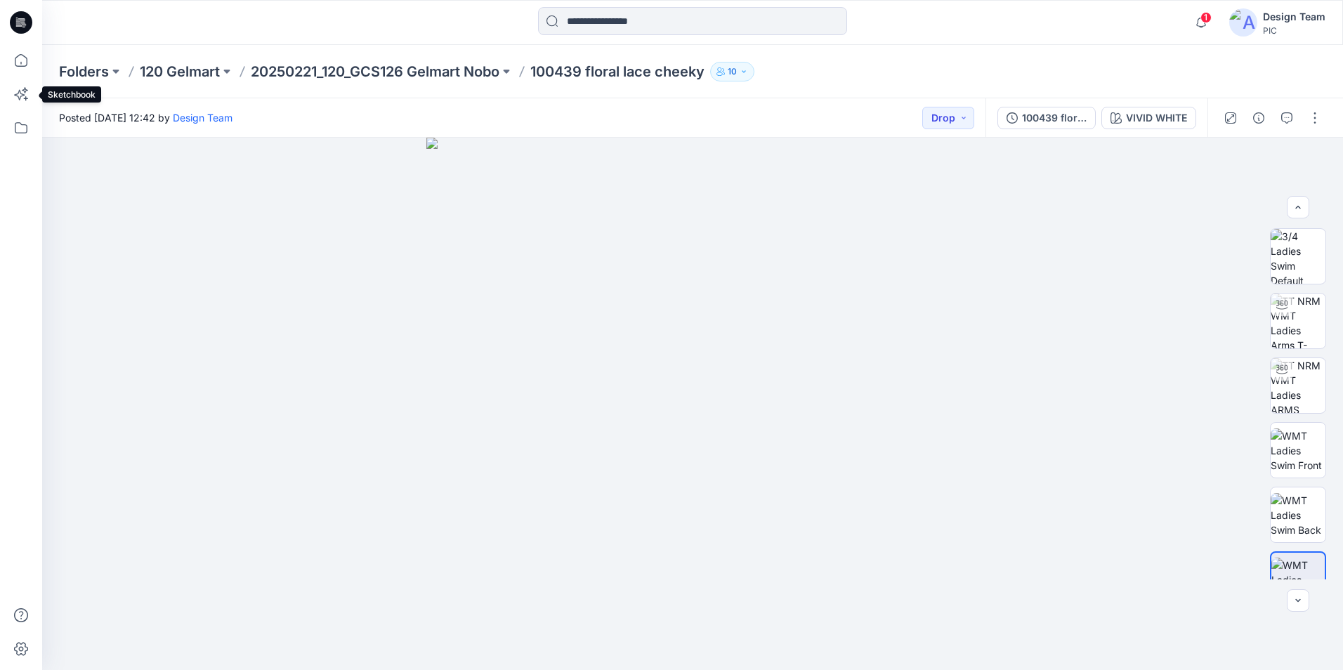 This screenshot has height=670, width=1343. What do you see at coordinates (1294, 30) in the screenshot?
I see `div: PIC` at bounding box center [1294, 30].